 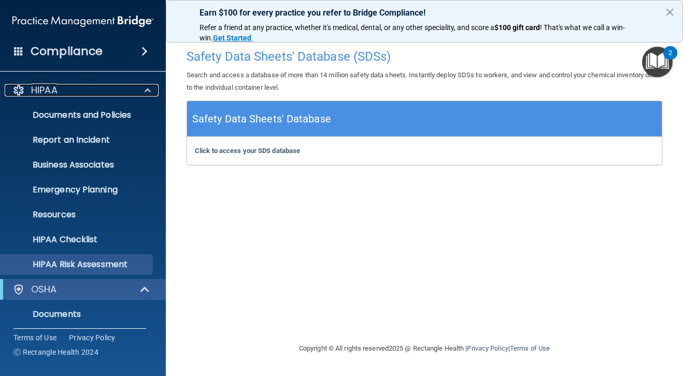 What do you see at coordinates (247, 150) in the screenshot?
I see `a: Click to access your SDS database` at bounding box center [247, 150].